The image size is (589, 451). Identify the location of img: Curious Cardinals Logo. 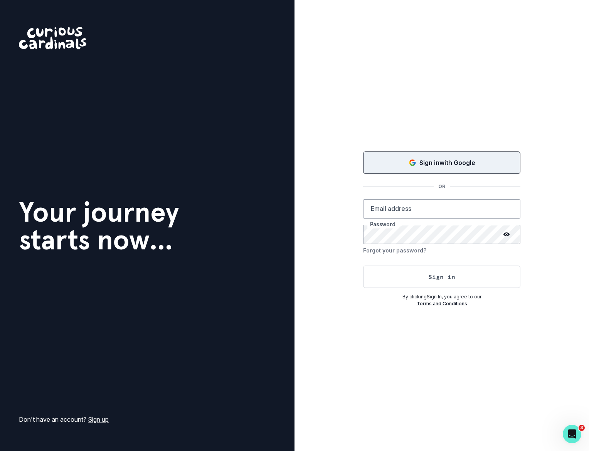
(52, 38).